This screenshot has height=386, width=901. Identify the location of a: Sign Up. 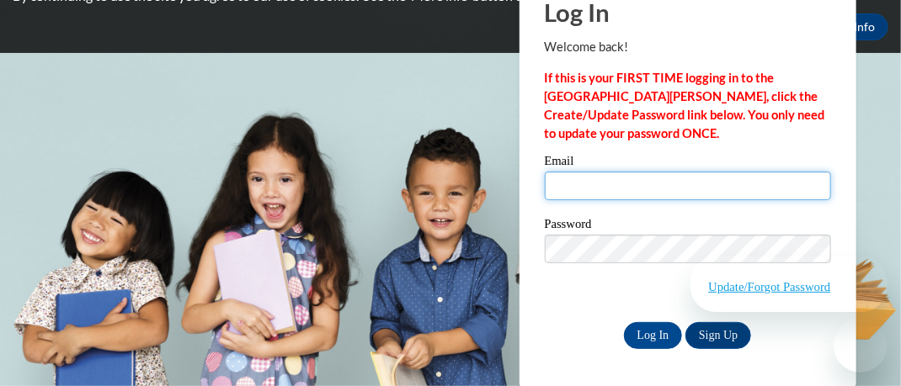
(718, 336).